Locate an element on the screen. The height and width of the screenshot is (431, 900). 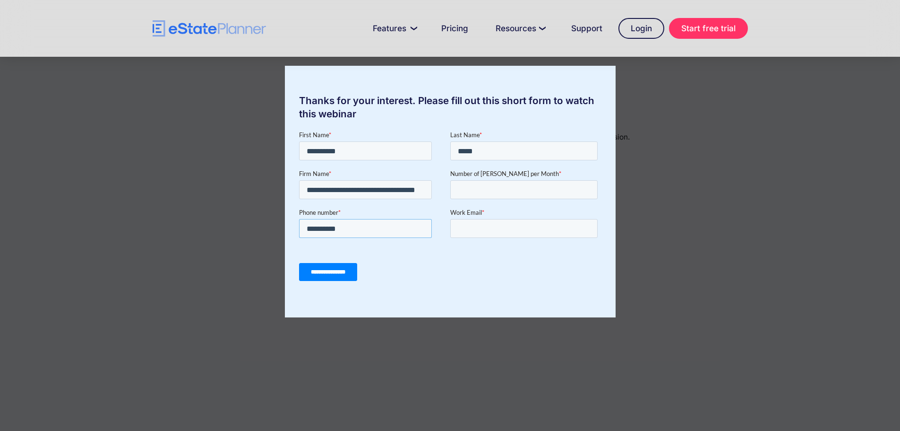
a: Login is located at coordinates (641, 28).